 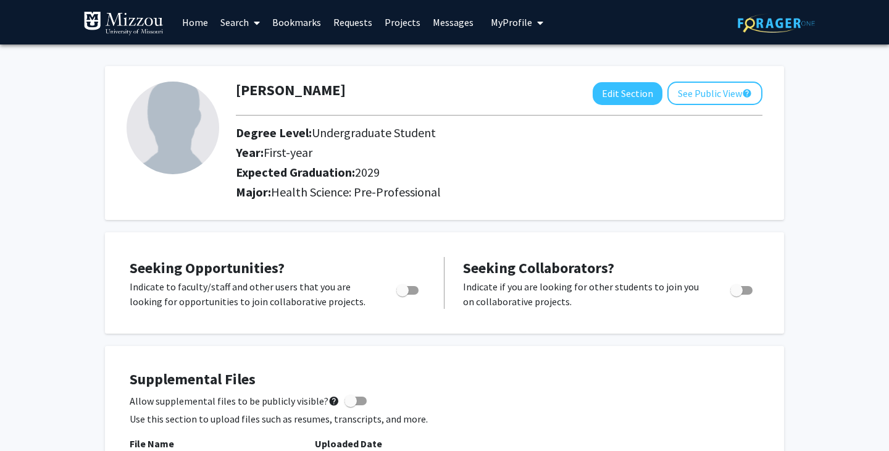 What do you see at coordinates (353, 22) in the screenshot?
I see `a: Requests` at bounding box center [353, 22].